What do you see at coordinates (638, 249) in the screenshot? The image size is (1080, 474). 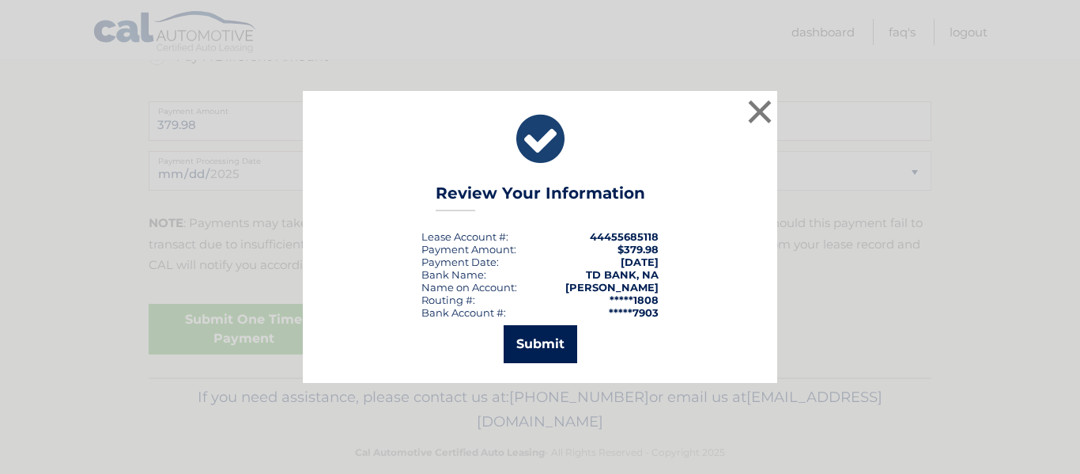 I see `span: $379.98` at bounding box center [638, 249].